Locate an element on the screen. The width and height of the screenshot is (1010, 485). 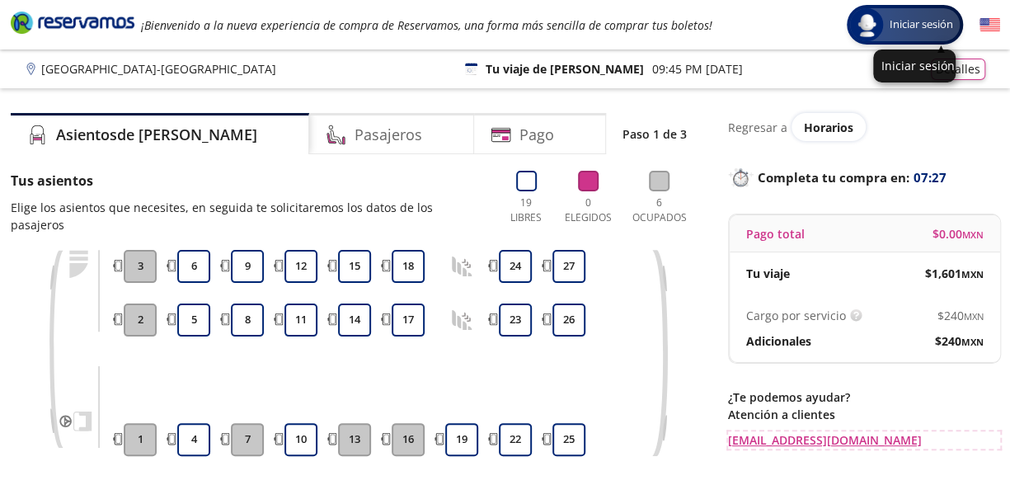
p: Cargo por servicio is located at coordinates (796, 315).